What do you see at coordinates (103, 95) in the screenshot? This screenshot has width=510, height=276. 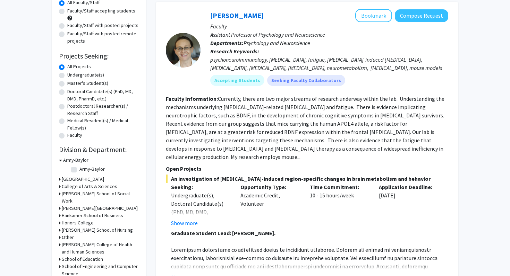 I see `label: Doctoral Candidate(s) (PhD, MD, DMD, PharmD, etc.)` at bounding box center [103, 95].